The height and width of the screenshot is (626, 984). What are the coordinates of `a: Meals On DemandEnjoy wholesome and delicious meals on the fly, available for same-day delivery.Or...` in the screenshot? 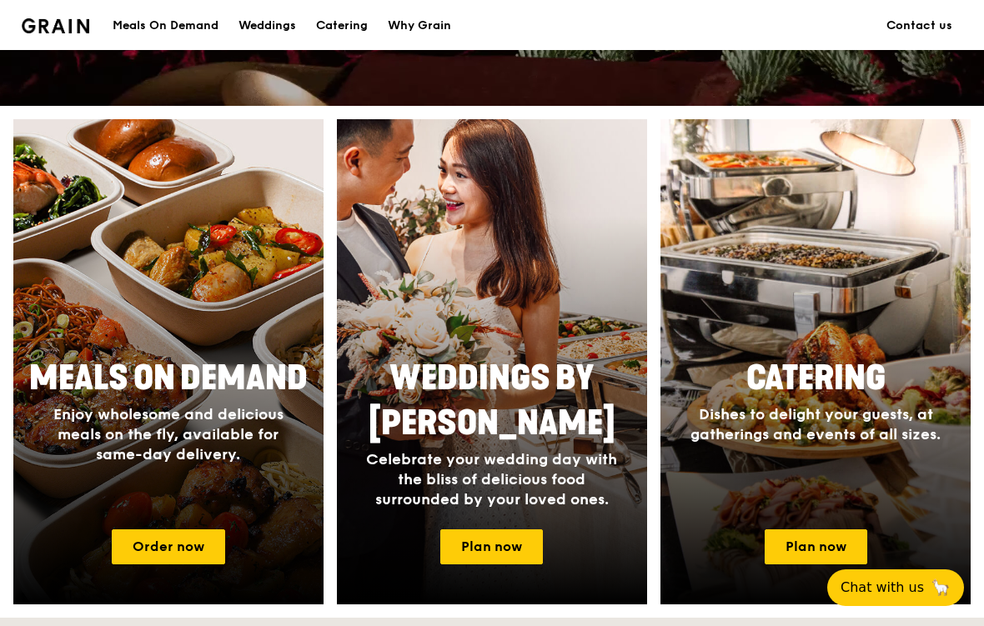 It's located at (168, 362).